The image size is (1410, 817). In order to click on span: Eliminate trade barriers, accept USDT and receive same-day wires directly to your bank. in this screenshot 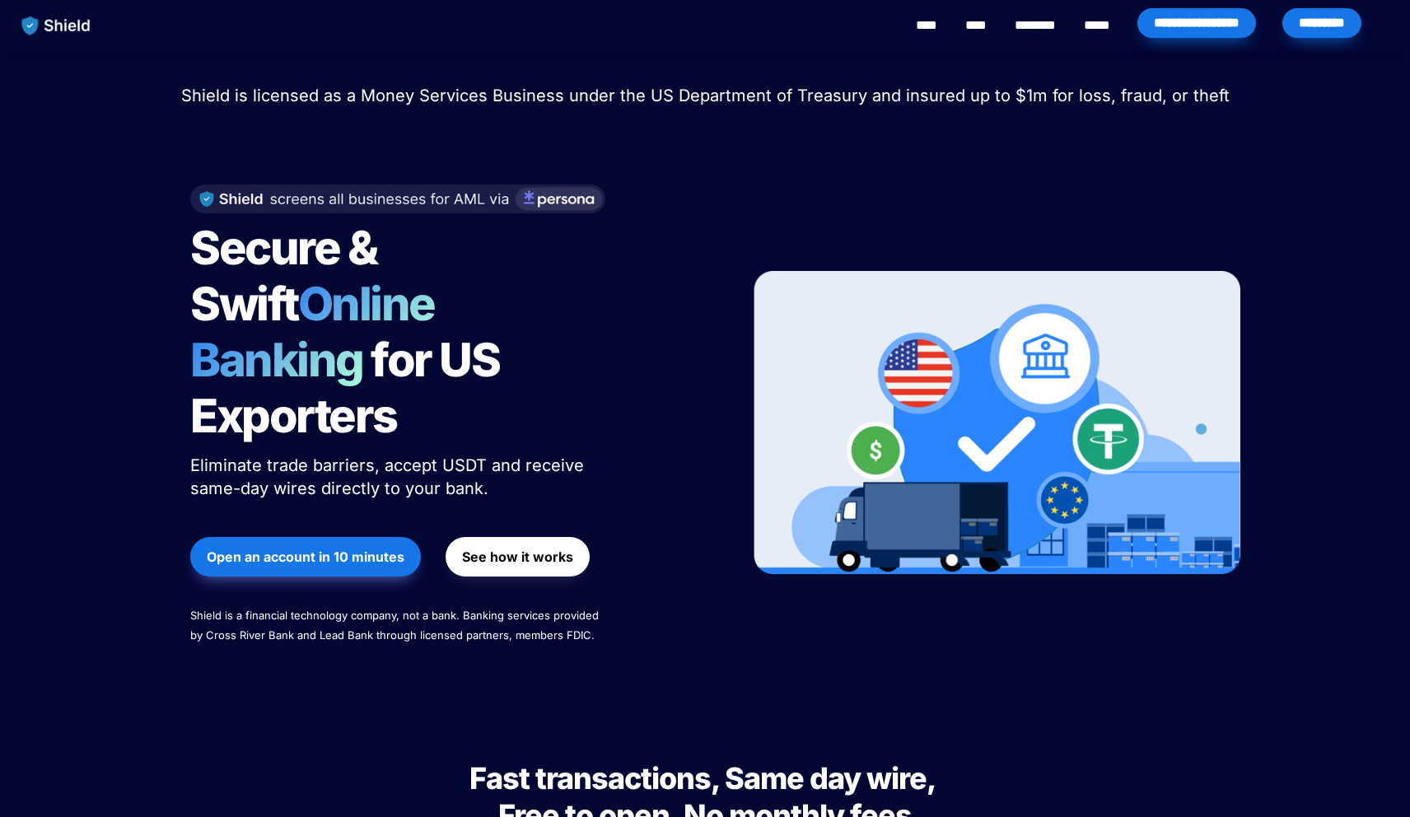, I will do `click(389, 477)`.